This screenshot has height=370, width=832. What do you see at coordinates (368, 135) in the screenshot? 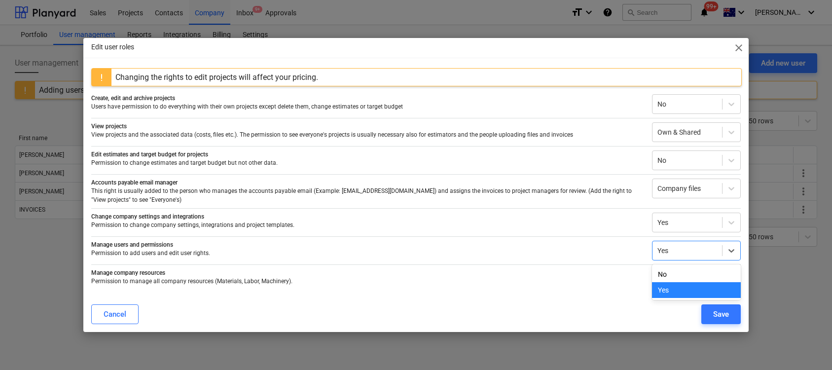
I see `p: View projects and the associated data (costs, files etc.). The permission to see everyone's proje...` at bounding box center [368, 135].